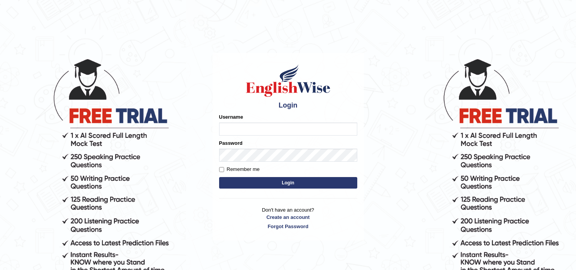 The image size is (576, 270). Describe the element at coordinates (288, 81) in the screenshot. I see `img: Logo of English Wise sign in for intelligent practice with AI` at that location.